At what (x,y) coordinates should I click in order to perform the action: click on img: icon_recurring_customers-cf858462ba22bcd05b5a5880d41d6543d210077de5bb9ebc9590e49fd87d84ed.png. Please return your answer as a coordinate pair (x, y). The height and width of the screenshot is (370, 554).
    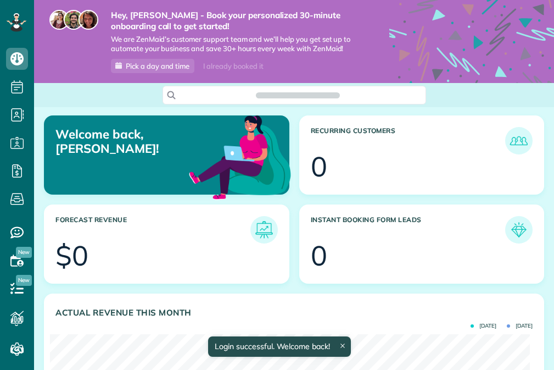
    Looking at the image, I should click on (519, 141).